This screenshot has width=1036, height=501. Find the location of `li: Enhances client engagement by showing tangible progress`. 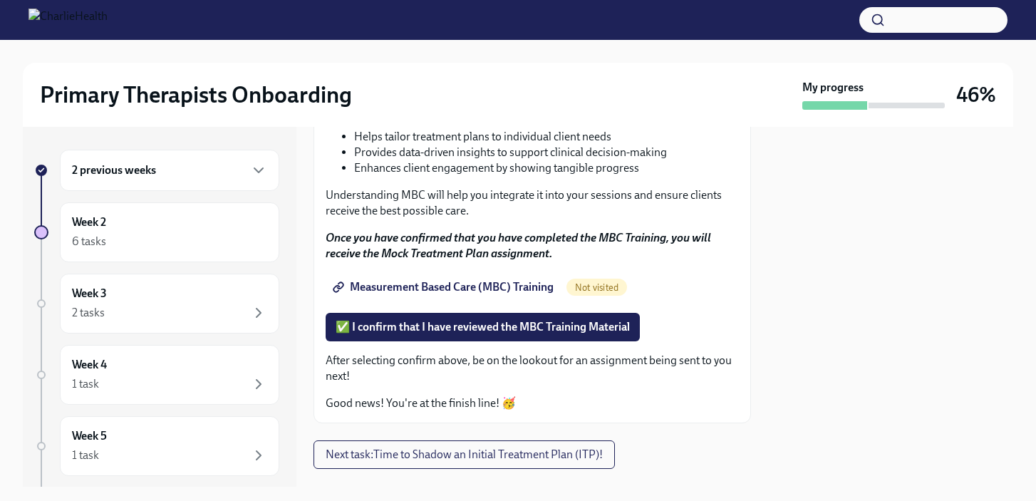

li: Enhances client engagement by showing tangible progress is located at coordinates (547, 168).